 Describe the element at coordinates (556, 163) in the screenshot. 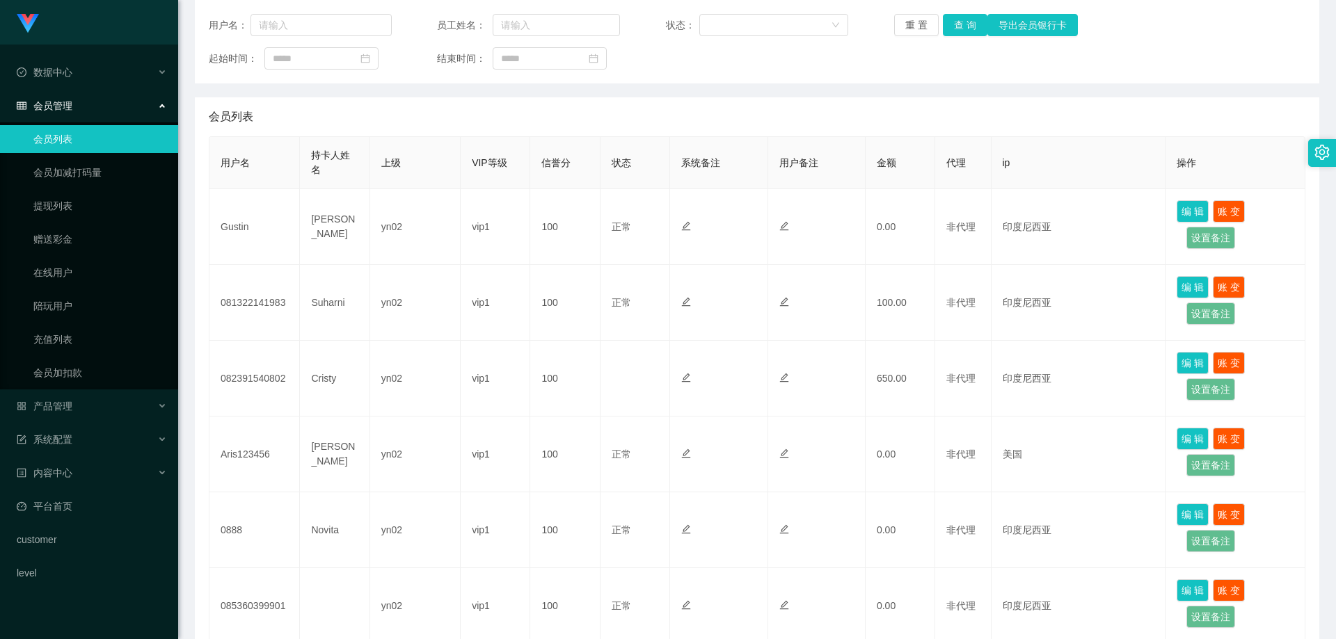

I see `span: 信誉分` at that location.